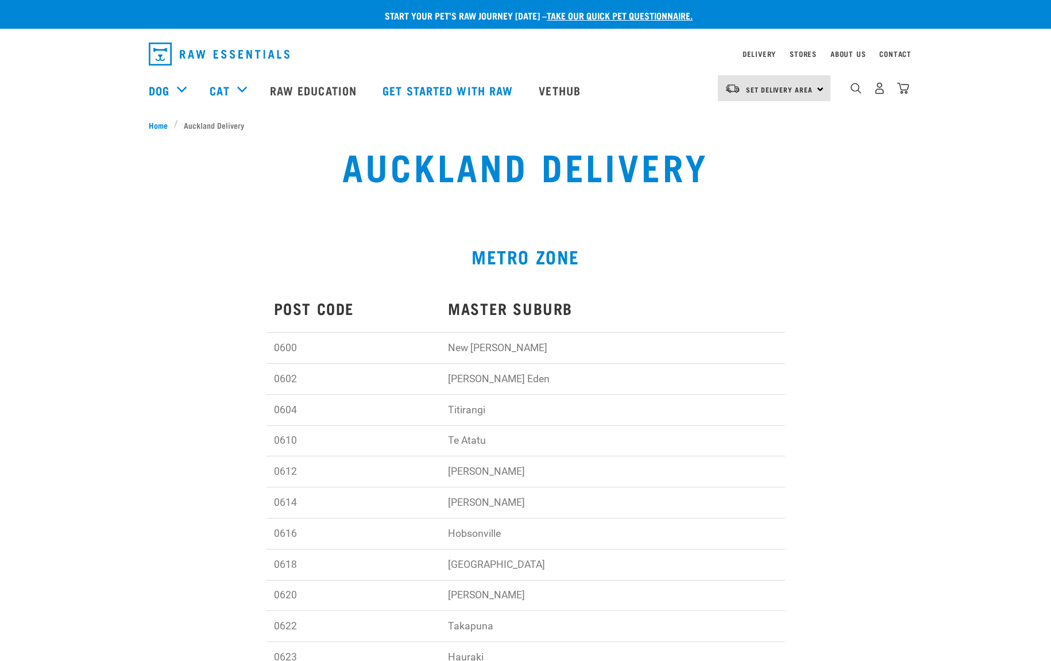 Image resolution: width=1051 pixels, height=661 pixels. I want to click on td: 0604, so click(354, 410).